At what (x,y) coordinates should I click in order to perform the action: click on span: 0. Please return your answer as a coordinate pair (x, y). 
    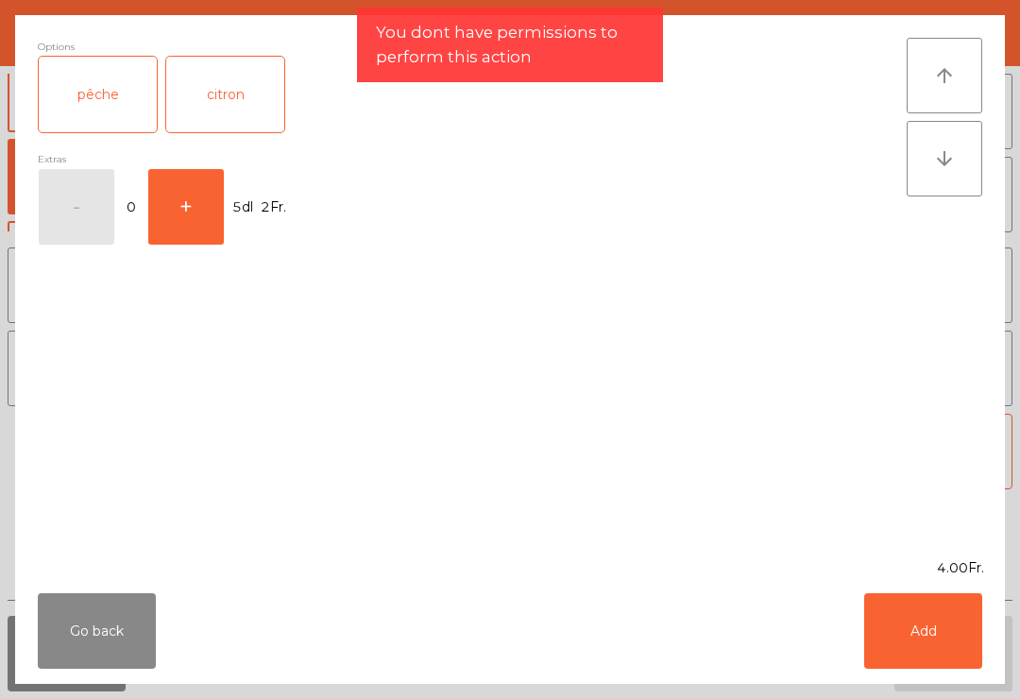
    Looking at the image, I should click on (131, 207).